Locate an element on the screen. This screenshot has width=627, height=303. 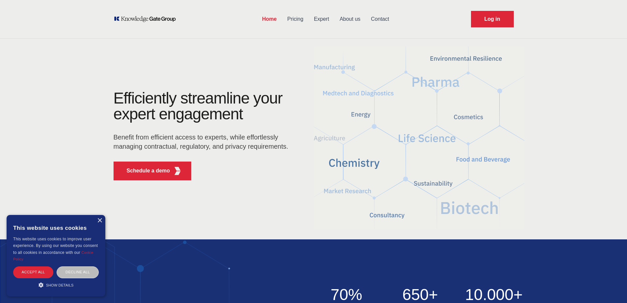
p: Schedule a demo is located at coordinates (149, 171).